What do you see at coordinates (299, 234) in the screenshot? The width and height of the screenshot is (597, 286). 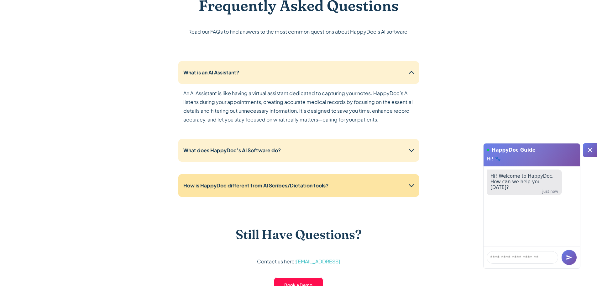 I see `h3: Still Have Questions?` at bounding box center [299, 234].